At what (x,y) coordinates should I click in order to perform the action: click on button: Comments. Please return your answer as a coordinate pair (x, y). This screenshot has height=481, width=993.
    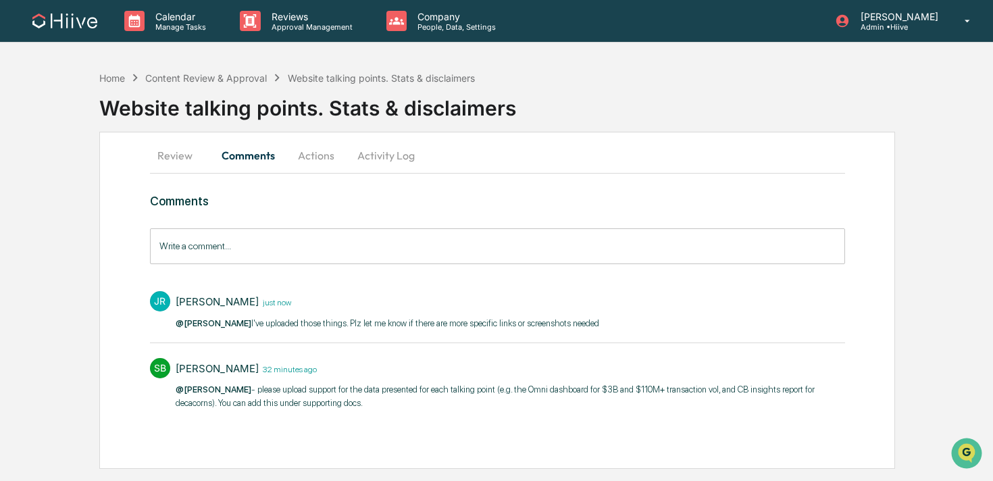
    Looking at the image, I should click on (248, 155).